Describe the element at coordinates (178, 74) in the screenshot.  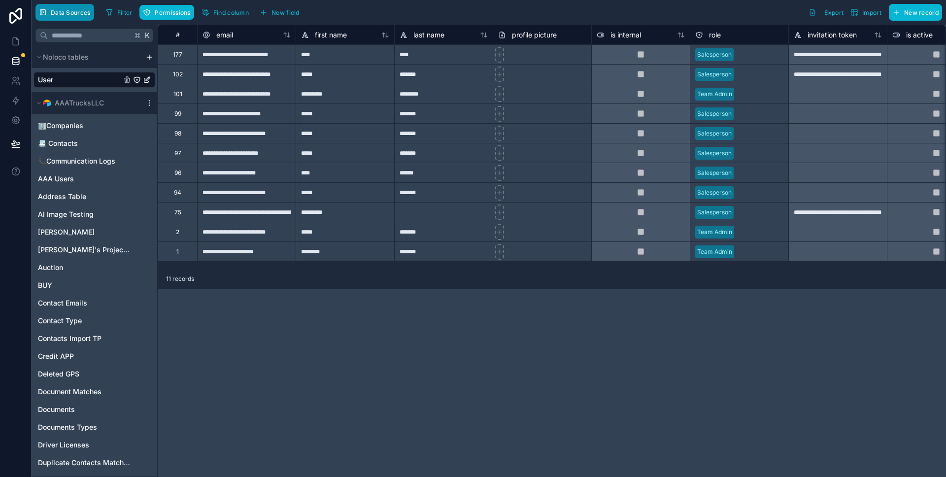
I see `div: 102` at that location.